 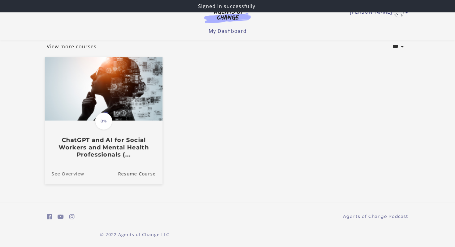 I want to click on img: Agents of Change Logo, so click(x=227, y=16).